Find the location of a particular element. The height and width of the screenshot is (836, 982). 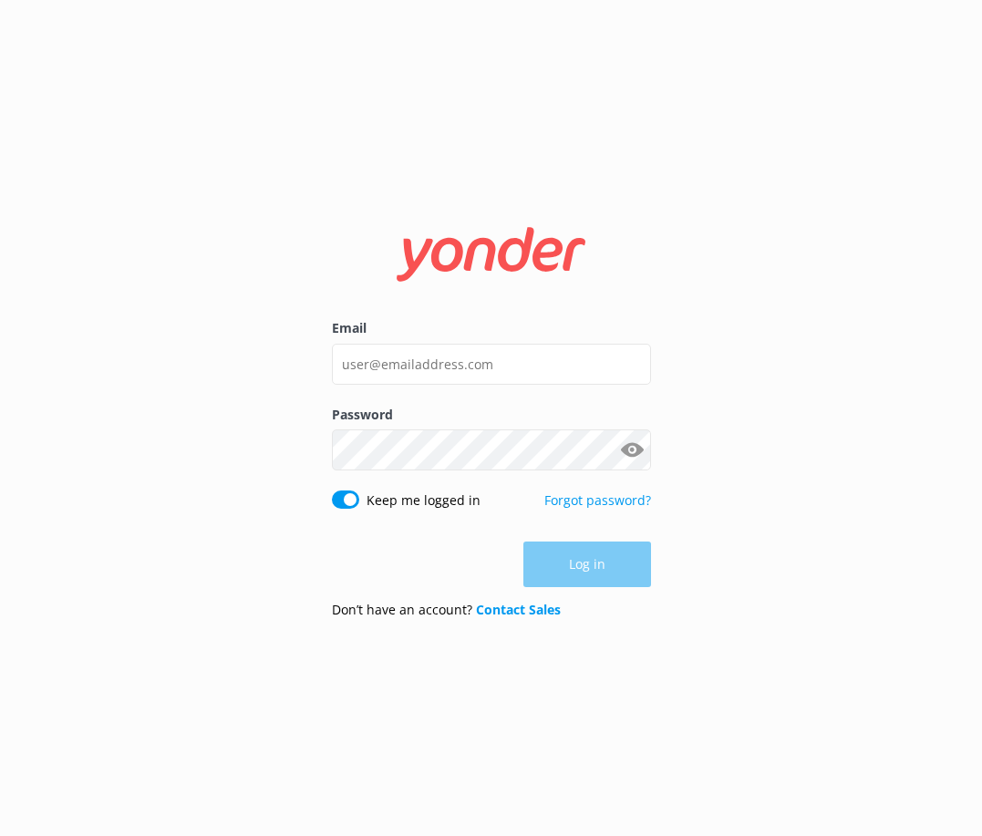

label: Email is located at coordinates (491, 328).